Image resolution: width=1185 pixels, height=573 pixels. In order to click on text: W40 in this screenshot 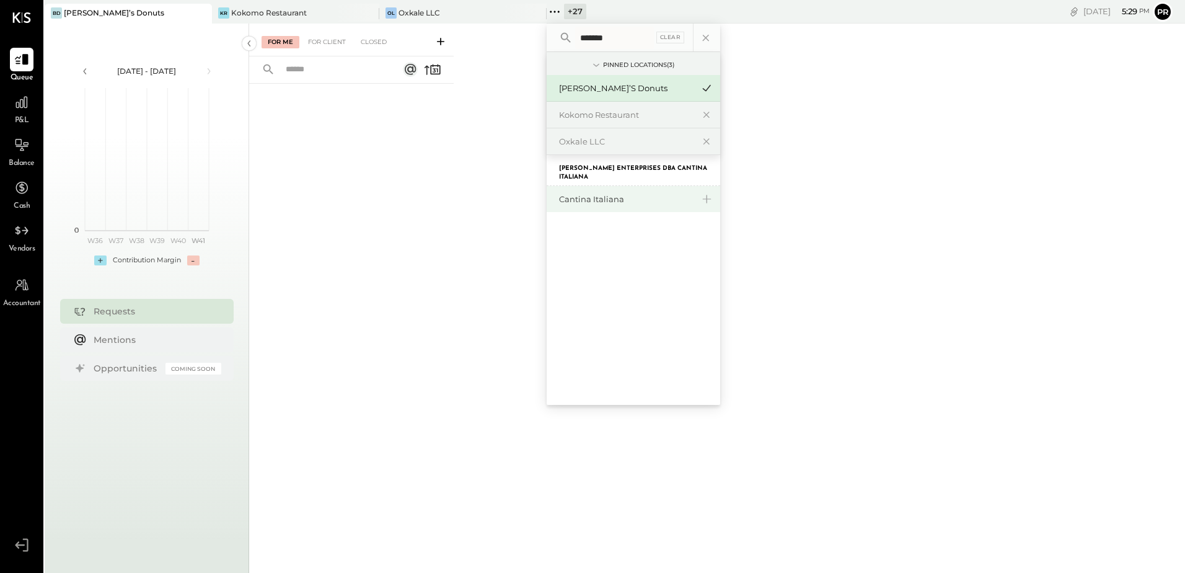, I will do `click(177, 241)`.